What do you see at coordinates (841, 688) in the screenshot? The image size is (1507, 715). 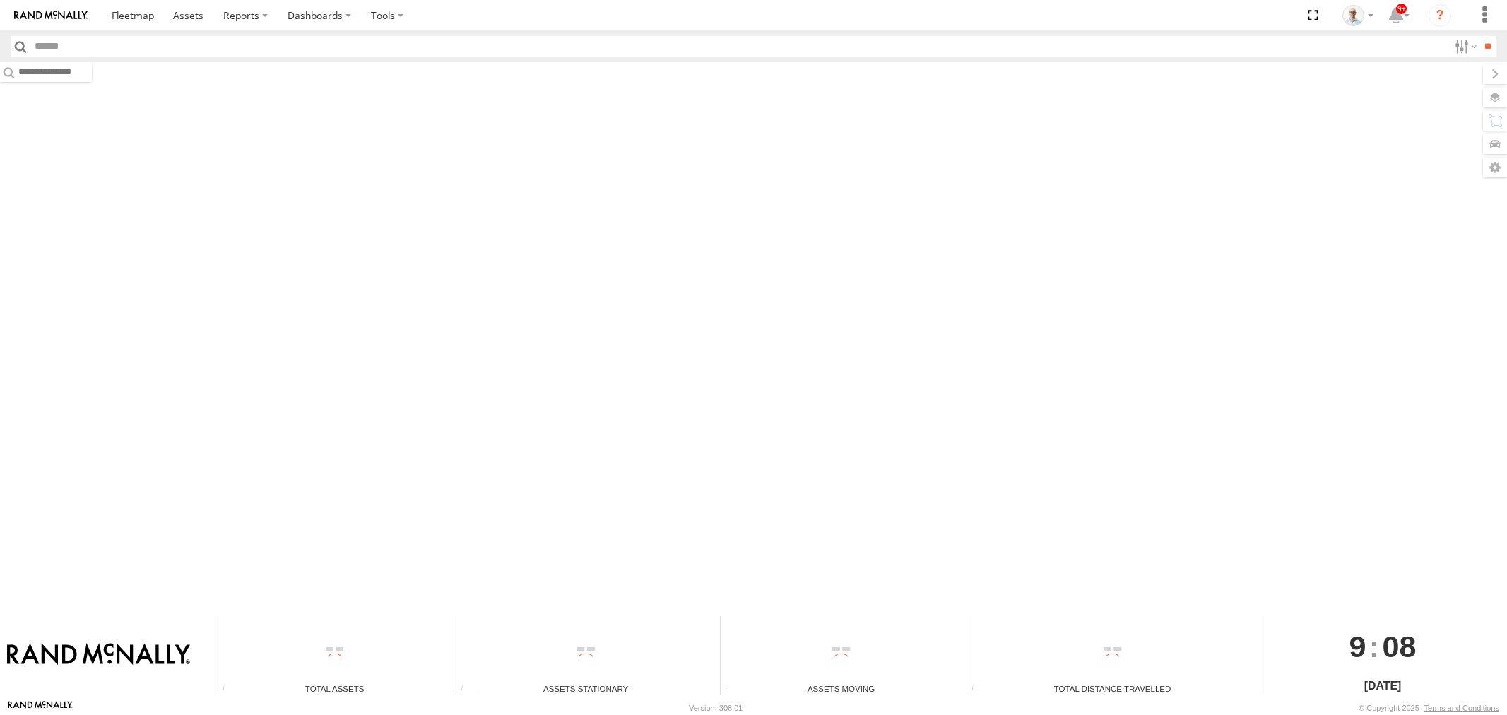 I see `div: Assets Moving` at bounding box center [841, 688].